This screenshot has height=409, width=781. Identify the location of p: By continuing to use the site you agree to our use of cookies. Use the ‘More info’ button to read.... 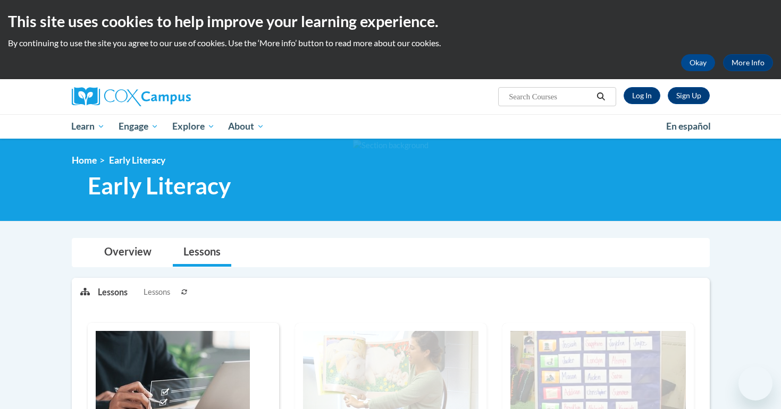
(390, 43).